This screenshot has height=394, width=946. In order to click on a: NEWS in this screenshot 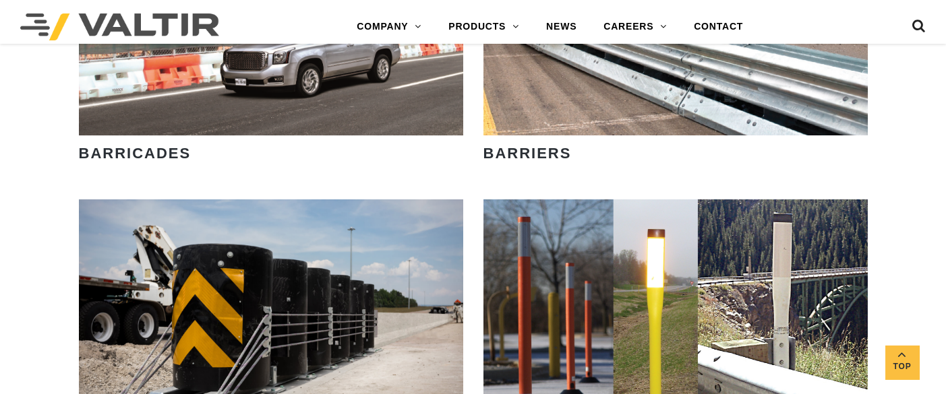, I will do `click(561, 27)`.